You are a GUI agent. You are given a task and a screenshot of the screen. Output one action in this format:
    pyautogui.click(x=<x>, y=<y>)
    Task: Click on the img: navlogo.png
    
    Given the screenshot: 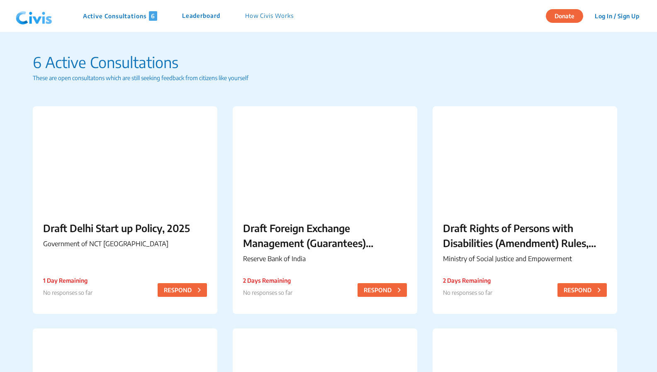 What is the action you would take?
    pyautogui.click(x=34, y=16)
    